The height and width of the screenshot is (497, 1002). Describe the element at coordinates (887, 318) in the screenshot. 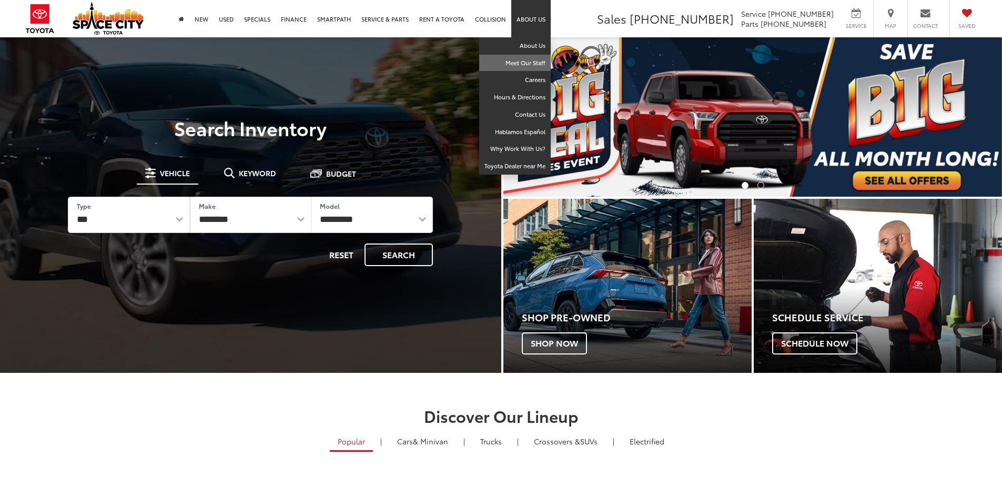

I see `h4: Schedule Service` at that location.